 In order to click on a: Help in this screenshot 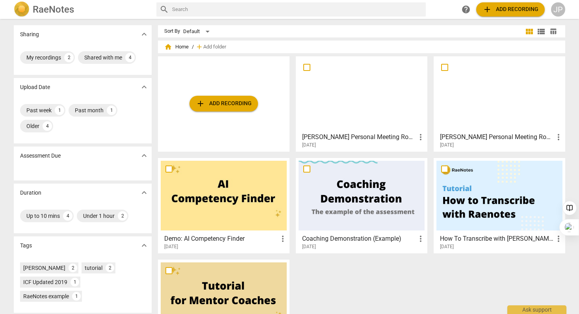, I will do `click(466, 9)`.